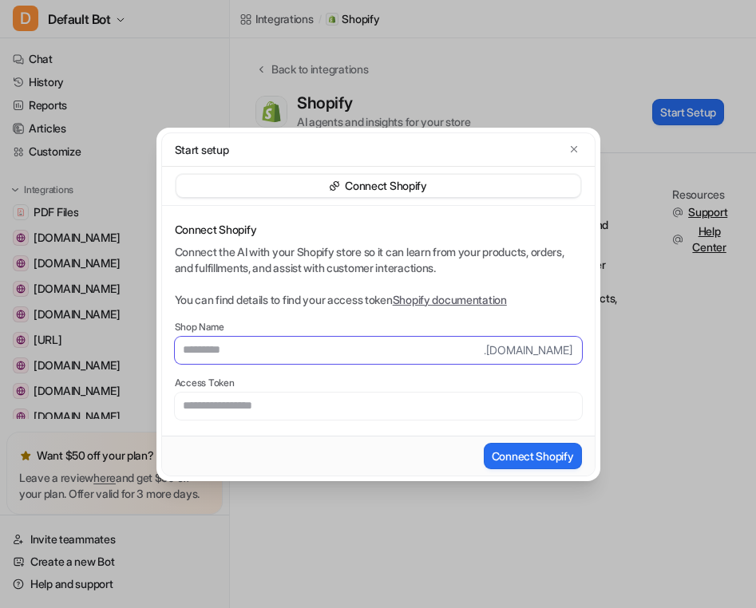 This screenshot has height=608, width=756. I want to click on p: Start setup, so click(202, 149).